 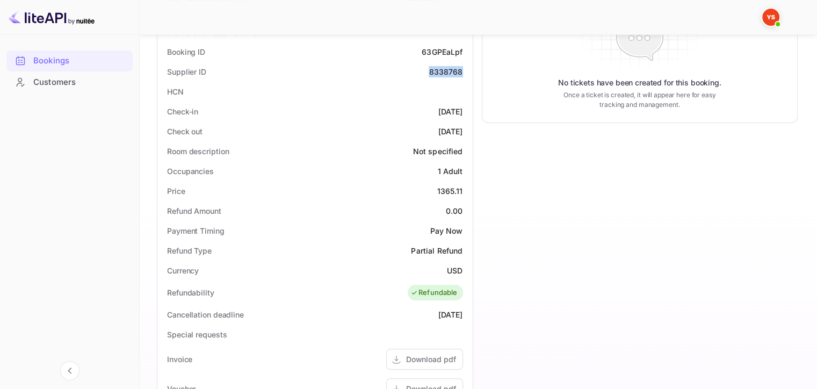 I want to click on div: 0.00, so click(x=454, y=211).